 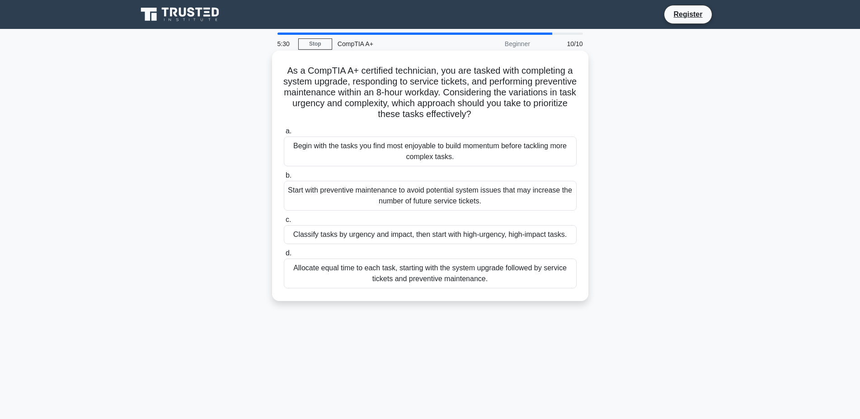 What do you see at coordinates (315, 44) in the screenshot?
I see `a: Stop` at bounding box center [315, 44].